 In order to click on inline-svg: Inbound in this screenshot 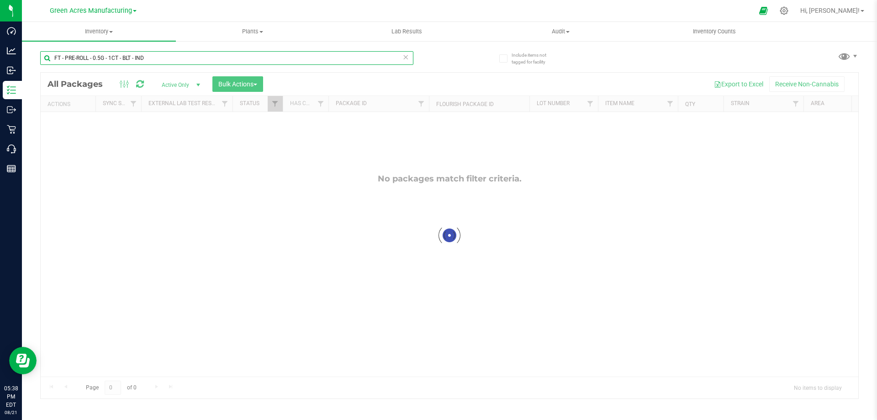, I will do `click(11, 70)`.